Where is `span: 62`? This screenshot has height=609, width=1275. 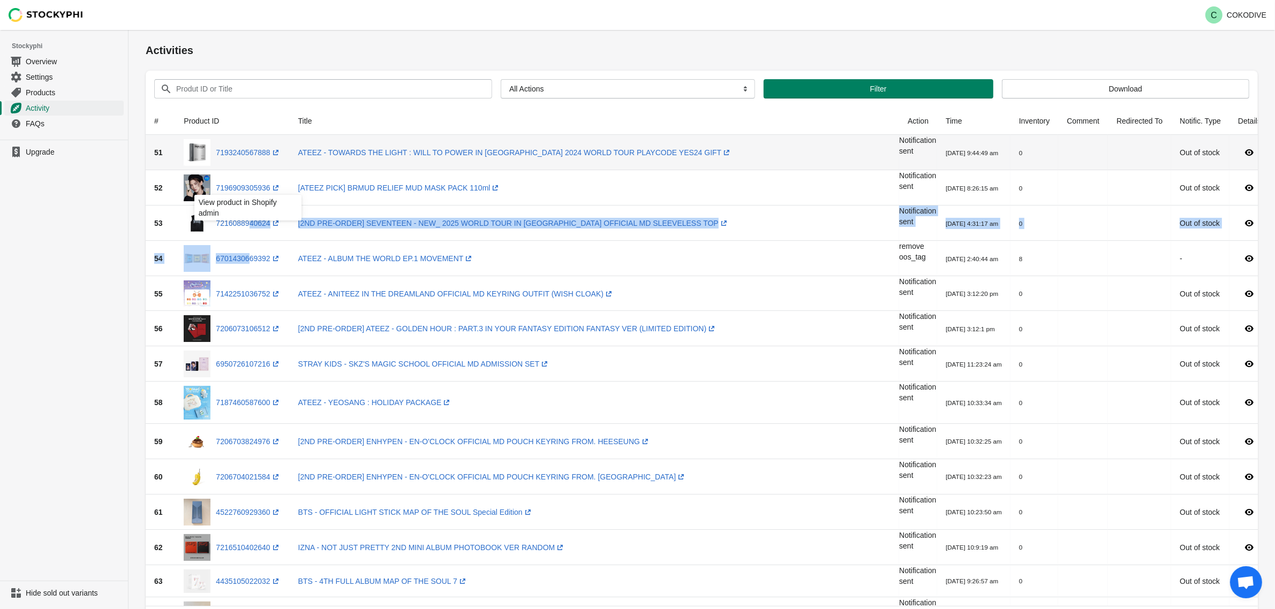
span: 62 is located at coordinates (158, 548).